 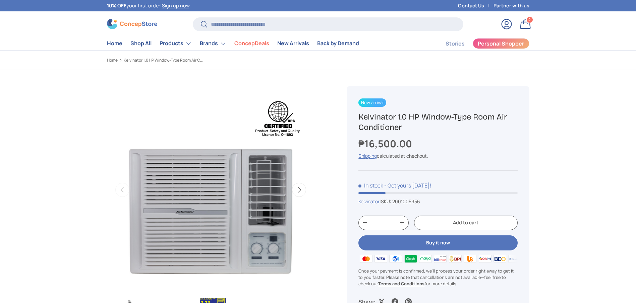 What do you see at coordinates (501, 44) in the screenshot?
I see `span: Personal Shopper` at bounding box center [501, 44].